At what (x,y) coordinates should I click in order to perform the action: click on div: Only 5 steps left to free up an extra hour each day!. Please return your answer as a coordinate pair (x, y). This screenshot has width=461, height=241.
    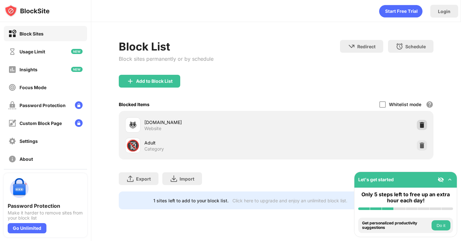
    Looking at the image, I should click on (405, 198).